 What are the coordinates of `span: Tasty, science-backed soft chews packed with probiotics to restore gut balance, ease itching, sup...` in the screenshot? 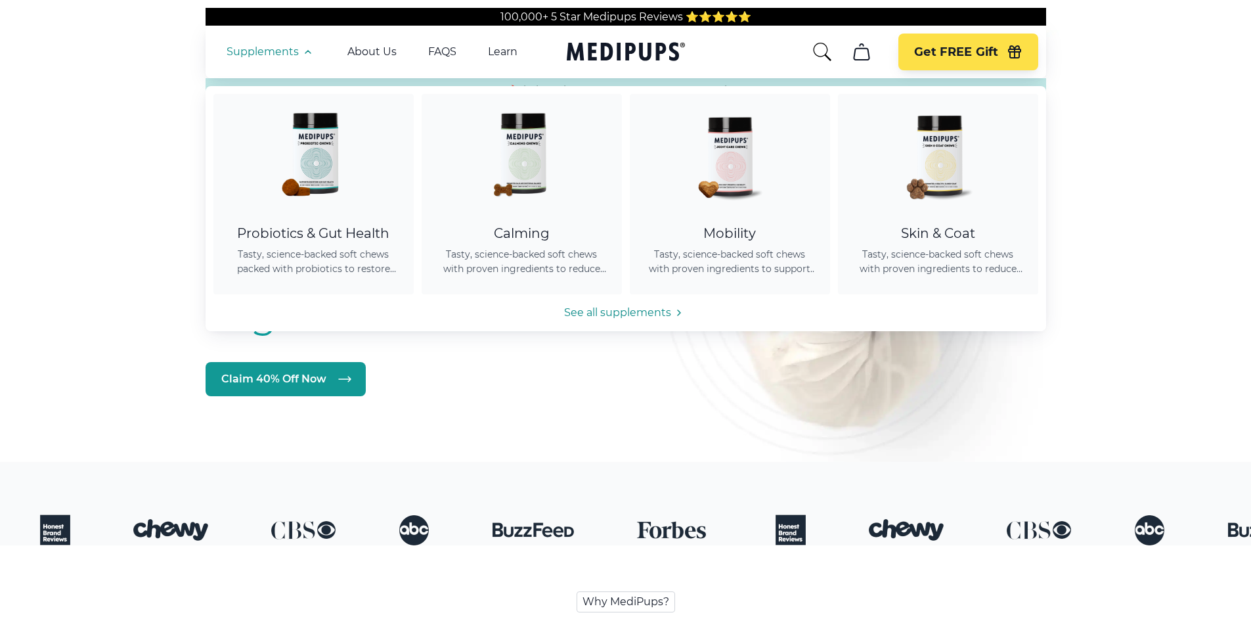 It's located at (313, 261).